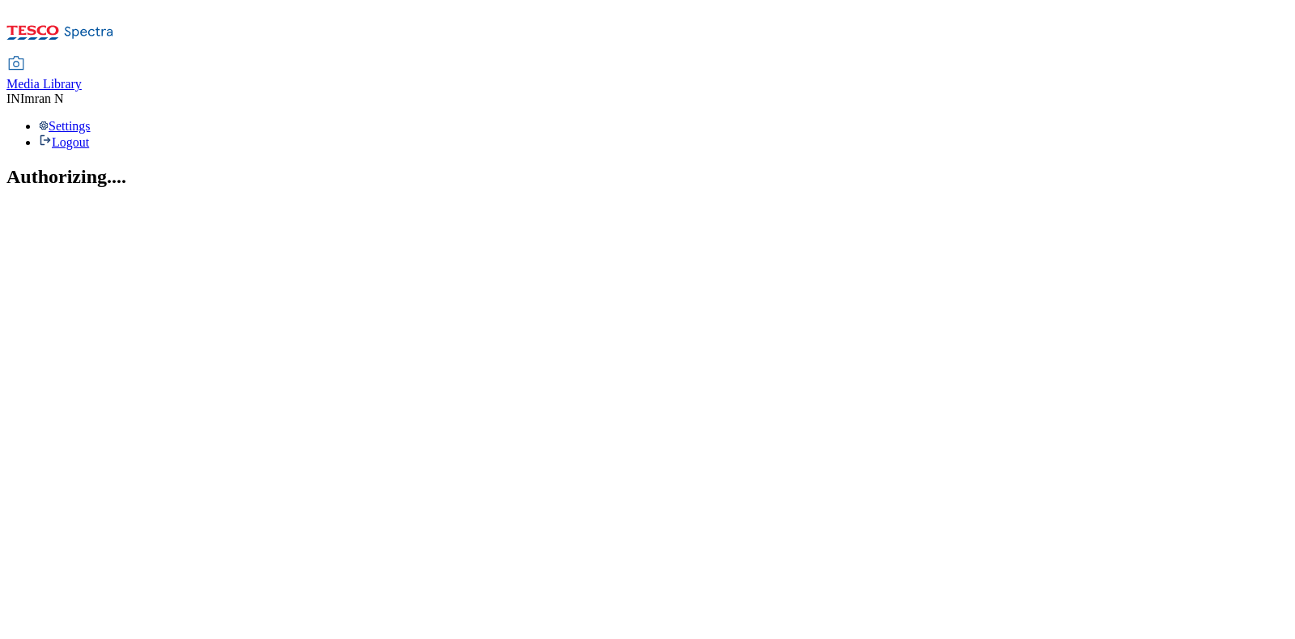 The width and height of the screenshot is (1295, 639). I want to click on h2: Authorizing...., so click(647, 176).